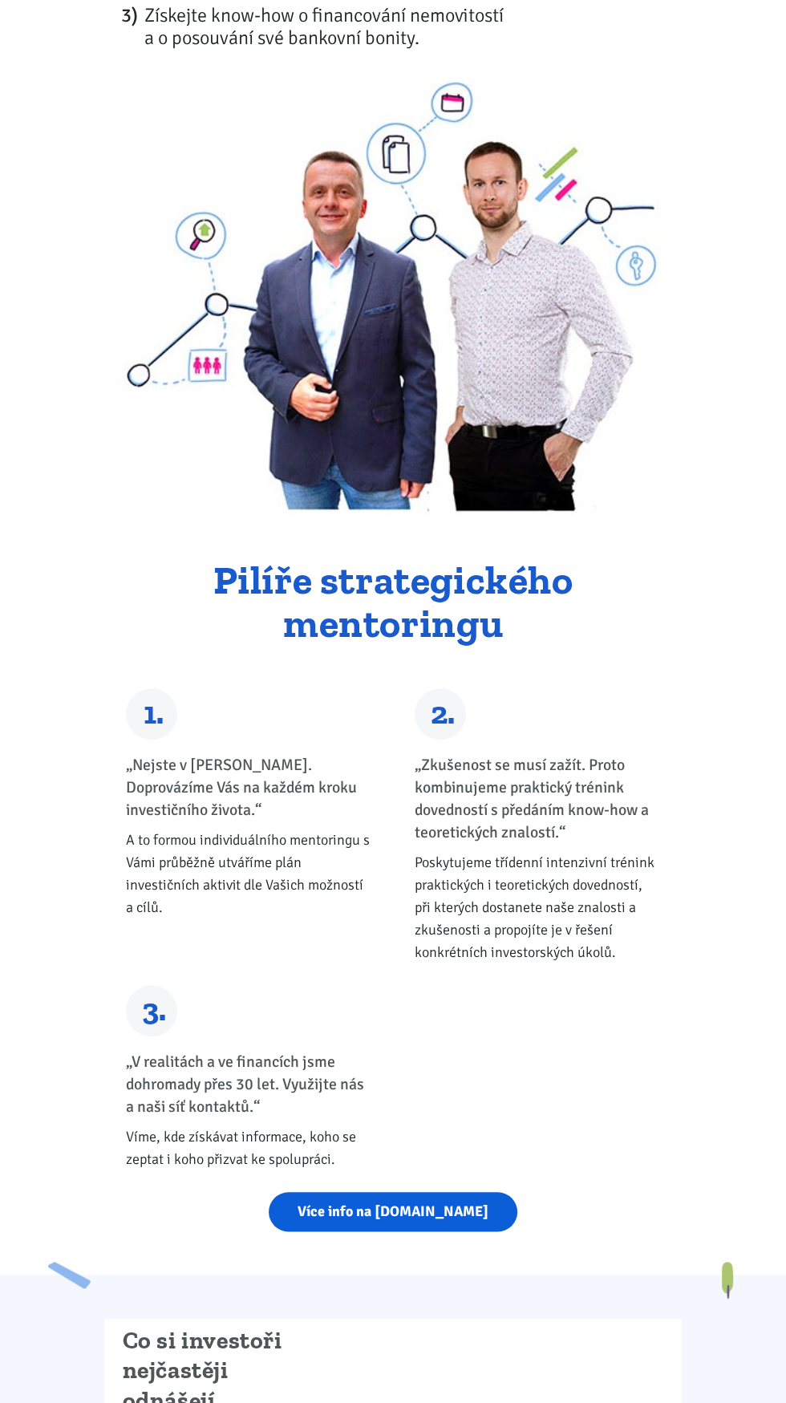  Describe the element at coordinates (440, 714) in the screenshot. I see `div: 2.` at that location.